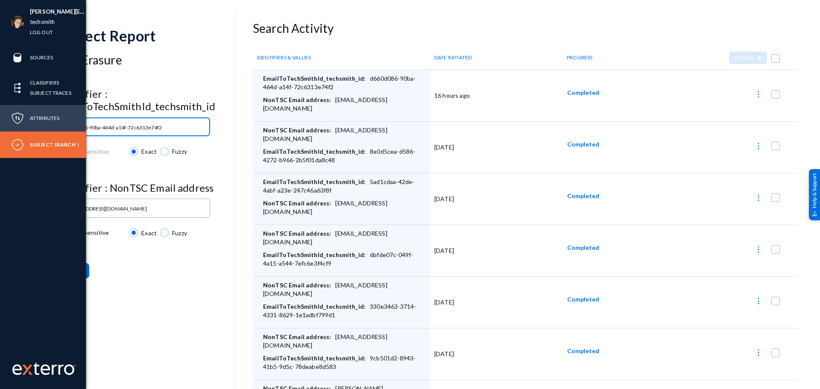 Image resolution: width=820 pixels, height=389 pixels. Describe the element at coordinates (344, 158) in the screenshot. I see `div: 8e0d5cea-d586-4272-b966-2b5f01da8c48` at that location.